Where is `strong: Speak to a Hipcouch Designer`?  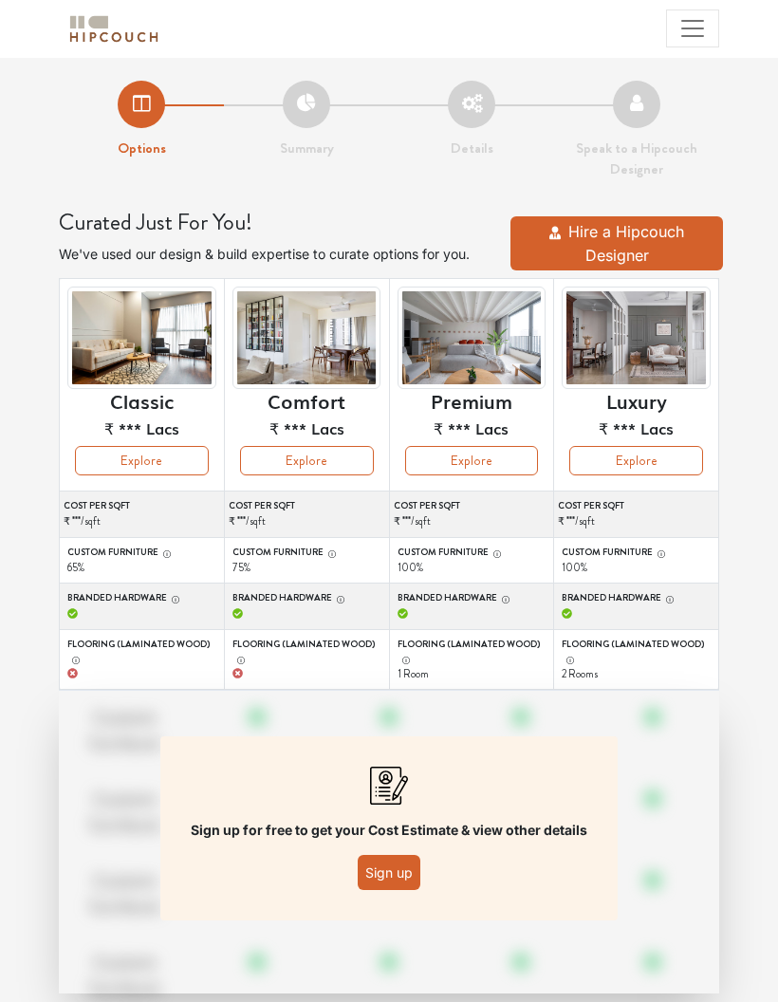
strong: Speak to a Hipcouch Designer is located at coordinates (637, 159).